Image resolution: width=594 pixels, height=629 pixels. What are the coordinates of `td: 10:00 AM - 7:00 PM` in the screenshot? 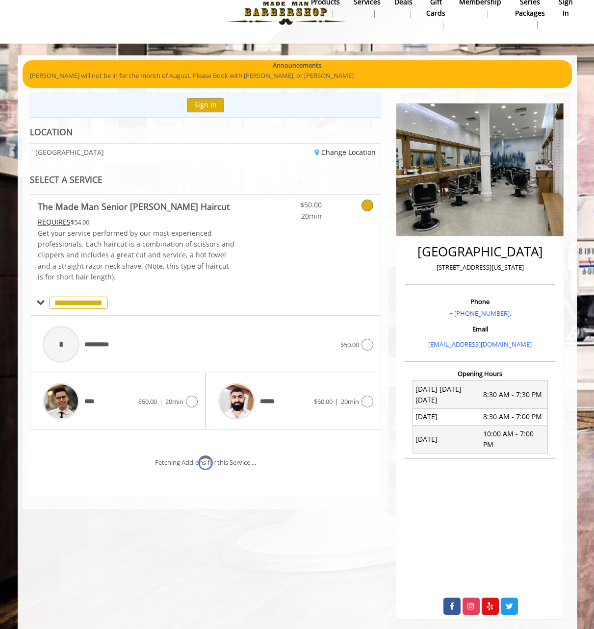 It's located at (514, 439).